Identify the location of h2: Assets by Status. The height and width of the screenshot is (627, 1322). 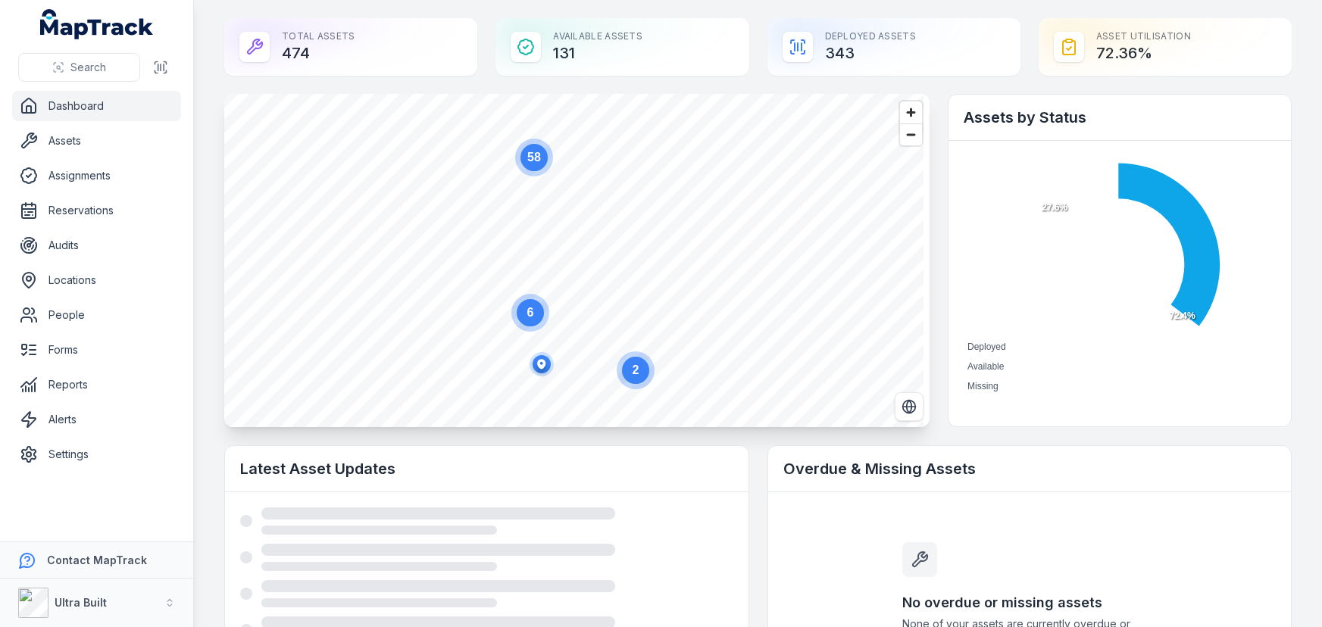
(1119, 117).